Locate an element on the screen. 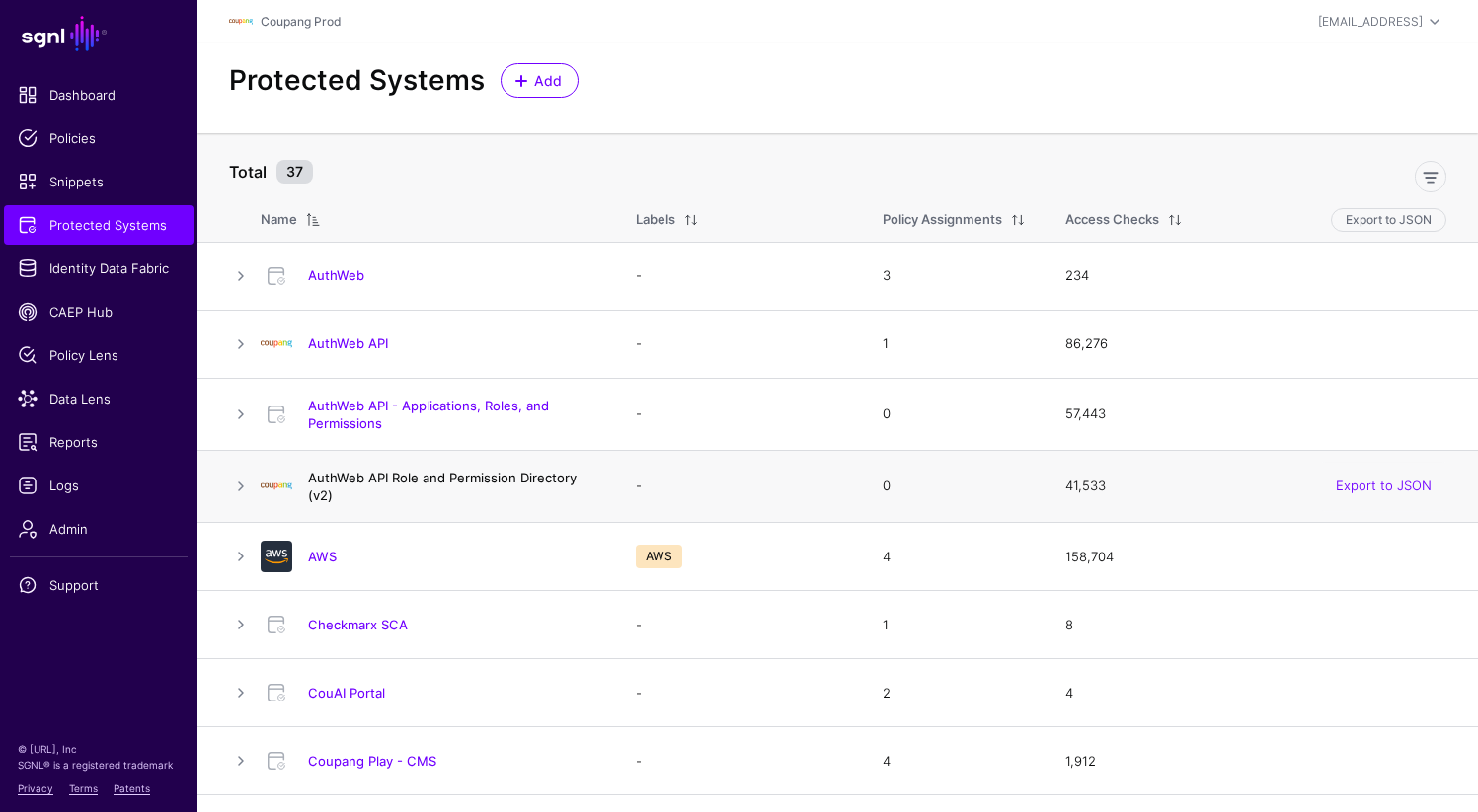 The height and width of the screenshot is (812, 1478). div: 1,912 is located at coordinates (1256, 762).